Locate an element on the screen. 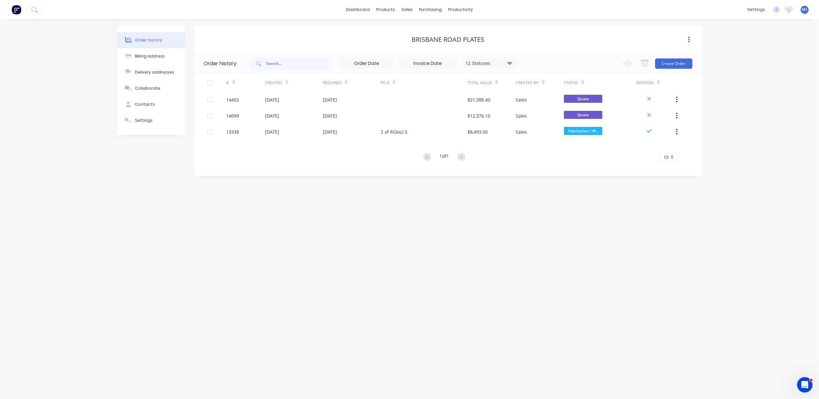 The width and height of the screenshot is (819, 399). div: settings is located at coordinates (756, 10).